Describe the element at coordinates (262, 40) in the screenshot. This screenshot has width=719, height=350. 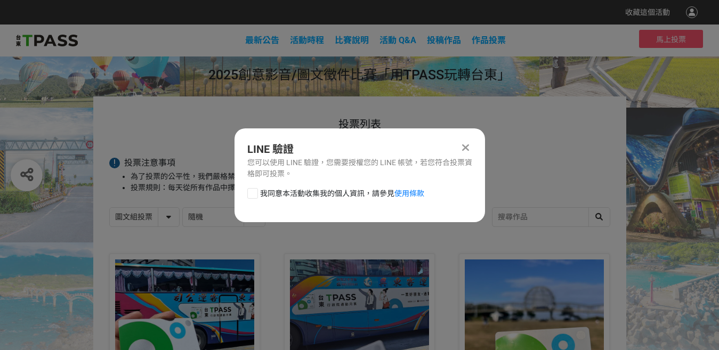
I see `span: 最新公告` at that location.